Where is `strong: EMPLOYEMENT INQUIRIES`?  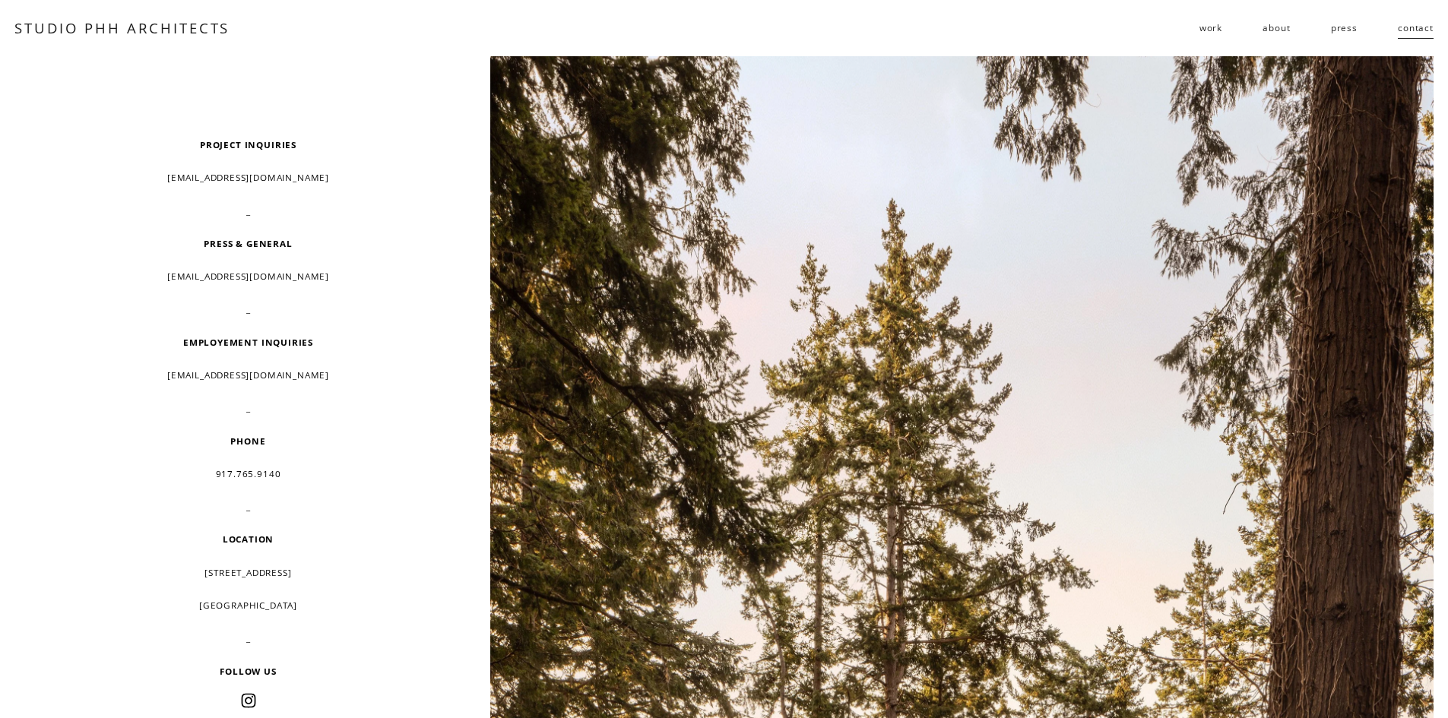 strong: EMPLOYEMENT INQUIRIES is located at coordinates (248, 342).